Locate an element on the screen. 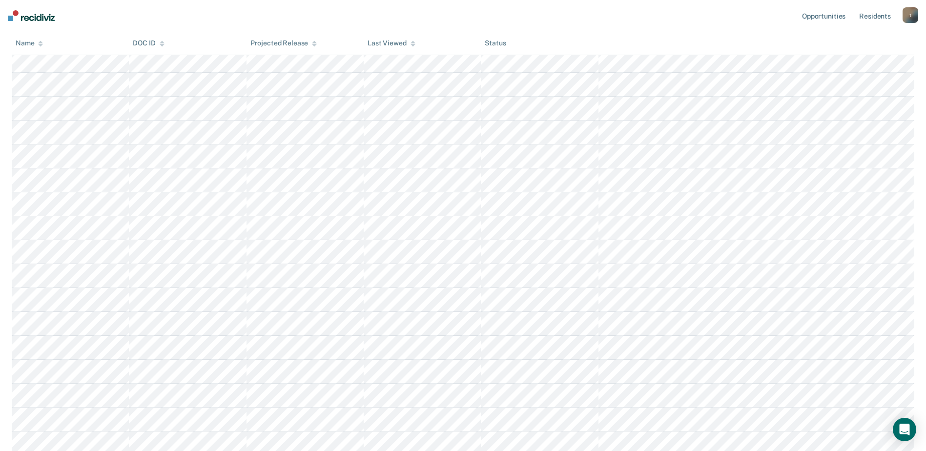 The image size is (926, 451). div: Open Intercom Messenger is located at coordinates (904, 429).